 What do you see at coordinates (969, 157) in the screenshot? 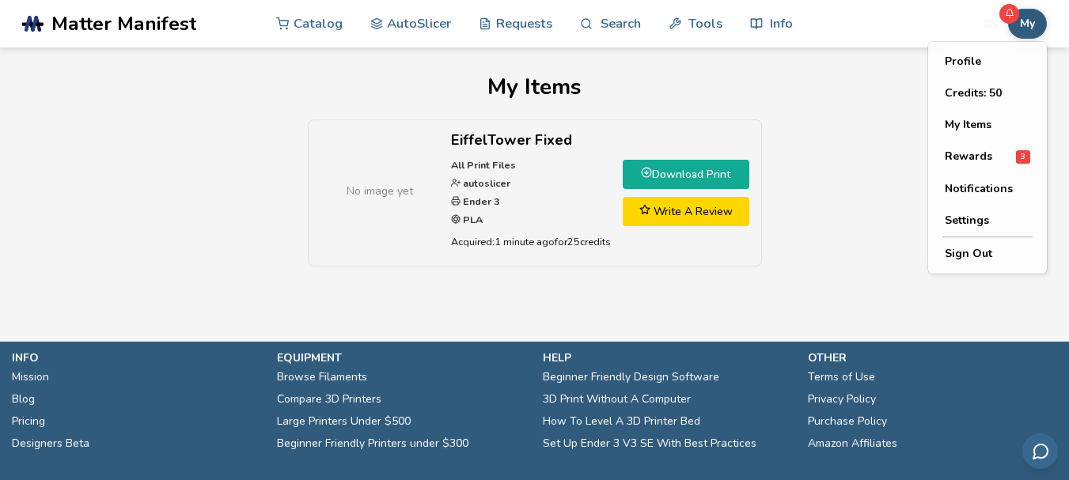
I see `span: Rewards` at bounding box center [969, 157].